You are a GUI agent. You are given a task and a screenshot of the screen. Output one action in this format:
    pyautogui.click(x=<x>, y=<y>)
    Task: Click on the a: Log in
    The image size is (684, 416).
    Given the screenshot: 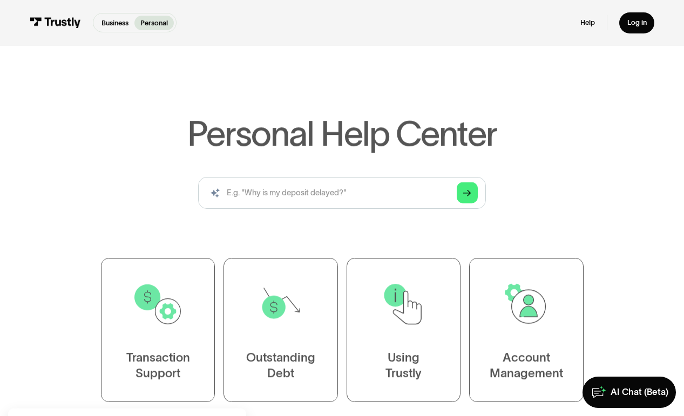 What is the action you would take?
    pyautogui.click(x=636, y=23)
    